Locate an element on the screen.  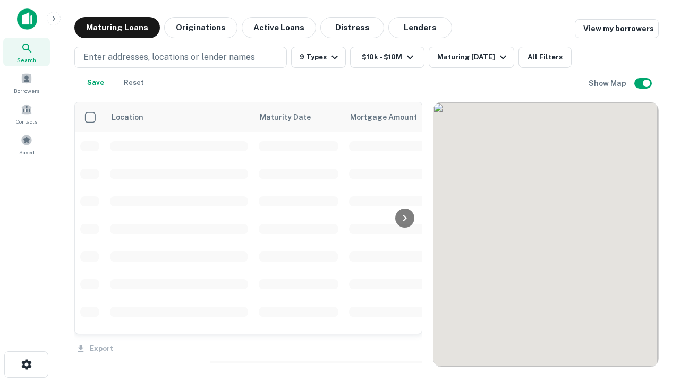
button: Distress is located at coordinates (352, 28).